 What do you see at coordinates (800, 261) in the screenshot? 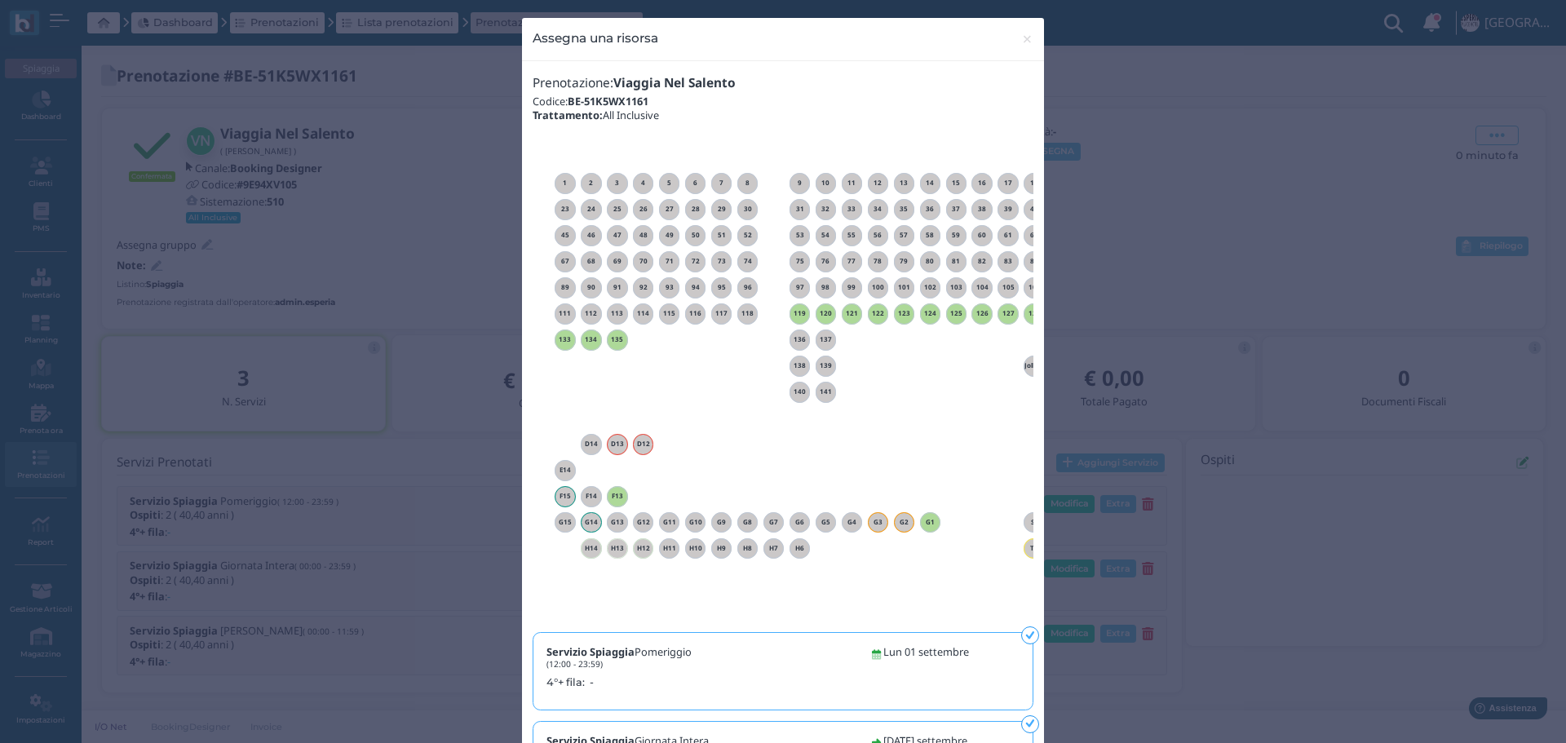
I see `h6: 75` at bounding box center [800, 261].